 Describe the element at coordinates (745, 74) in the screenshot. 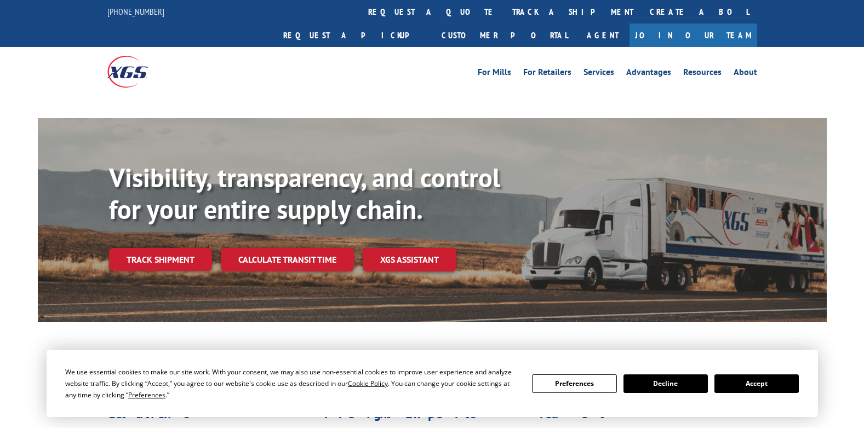

I see `a: About` at that location.